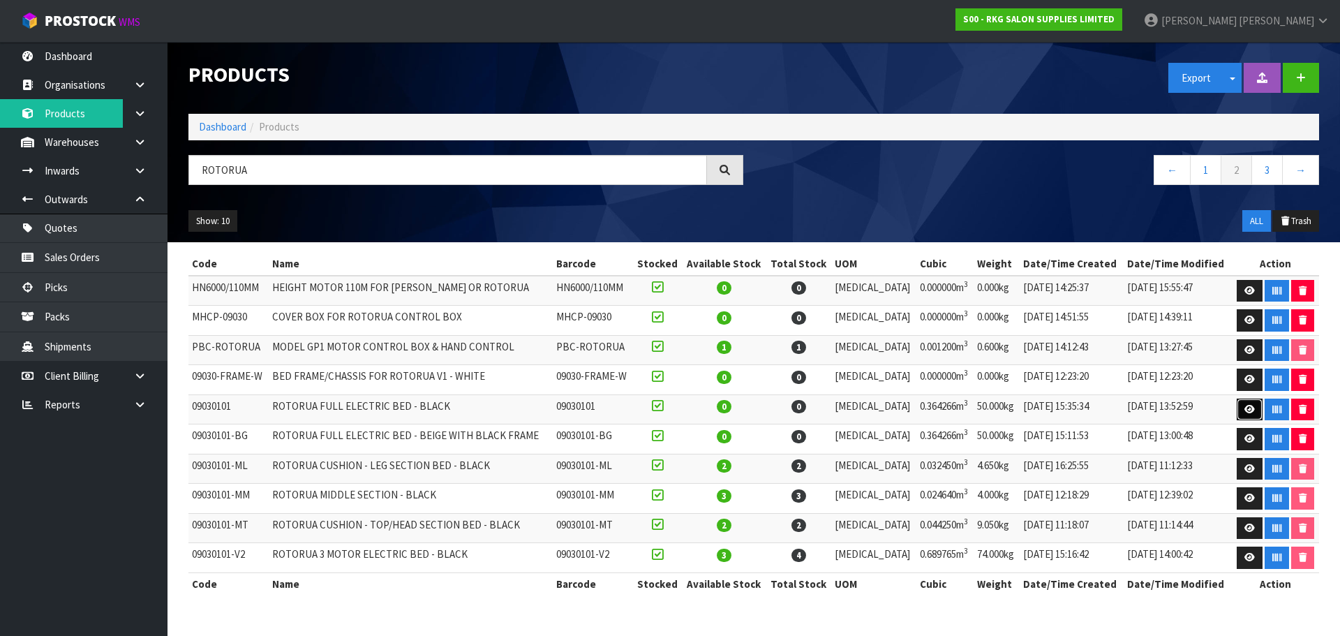 This screenshot has width=1340, height=636. Describe the element at coordinates (228, 583) in the screenshot. I see `th: Code` at that location.